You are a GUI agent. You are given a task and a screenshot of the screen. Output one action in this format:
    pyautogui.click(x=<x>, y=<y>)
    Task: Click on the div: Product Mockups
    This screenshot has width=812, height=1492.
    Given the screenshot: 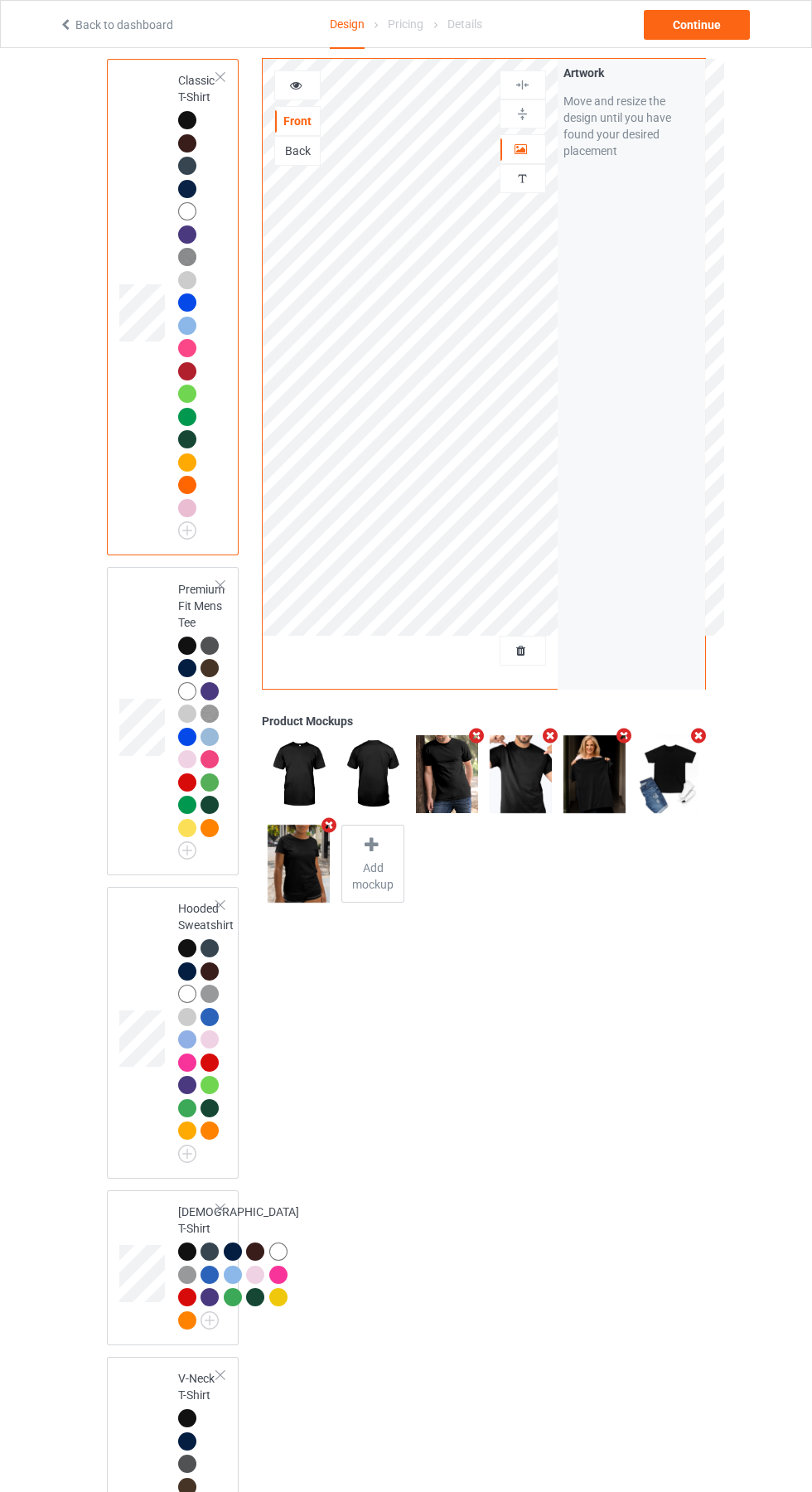 What is the action you would take?
    pyautogui.click(x=483, y=721)
    